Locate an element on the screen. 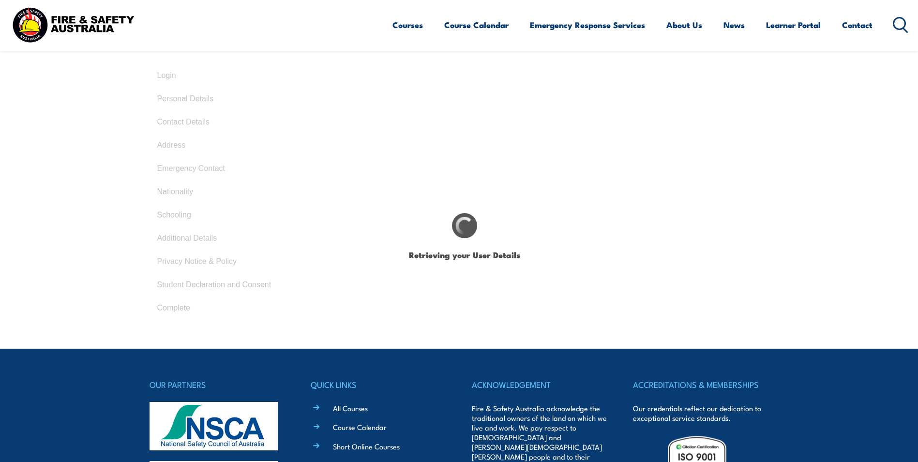 The width and height of the screenshot is (918, 462). a: Courses is located at coordinates (408, 25).